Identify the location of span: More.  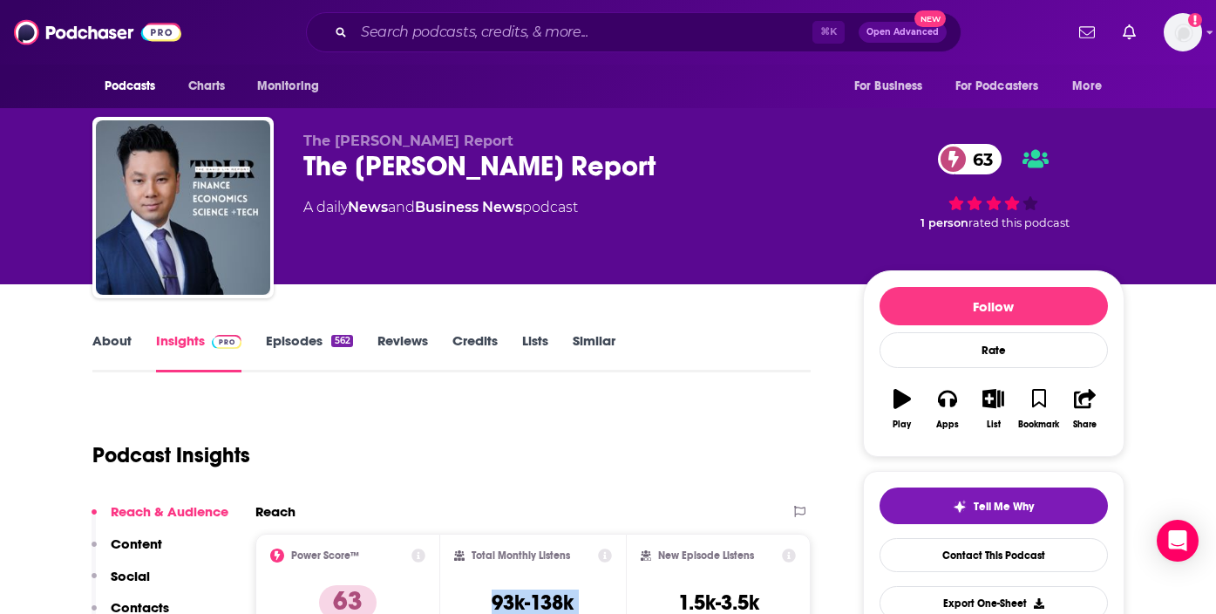
(1087, 86).